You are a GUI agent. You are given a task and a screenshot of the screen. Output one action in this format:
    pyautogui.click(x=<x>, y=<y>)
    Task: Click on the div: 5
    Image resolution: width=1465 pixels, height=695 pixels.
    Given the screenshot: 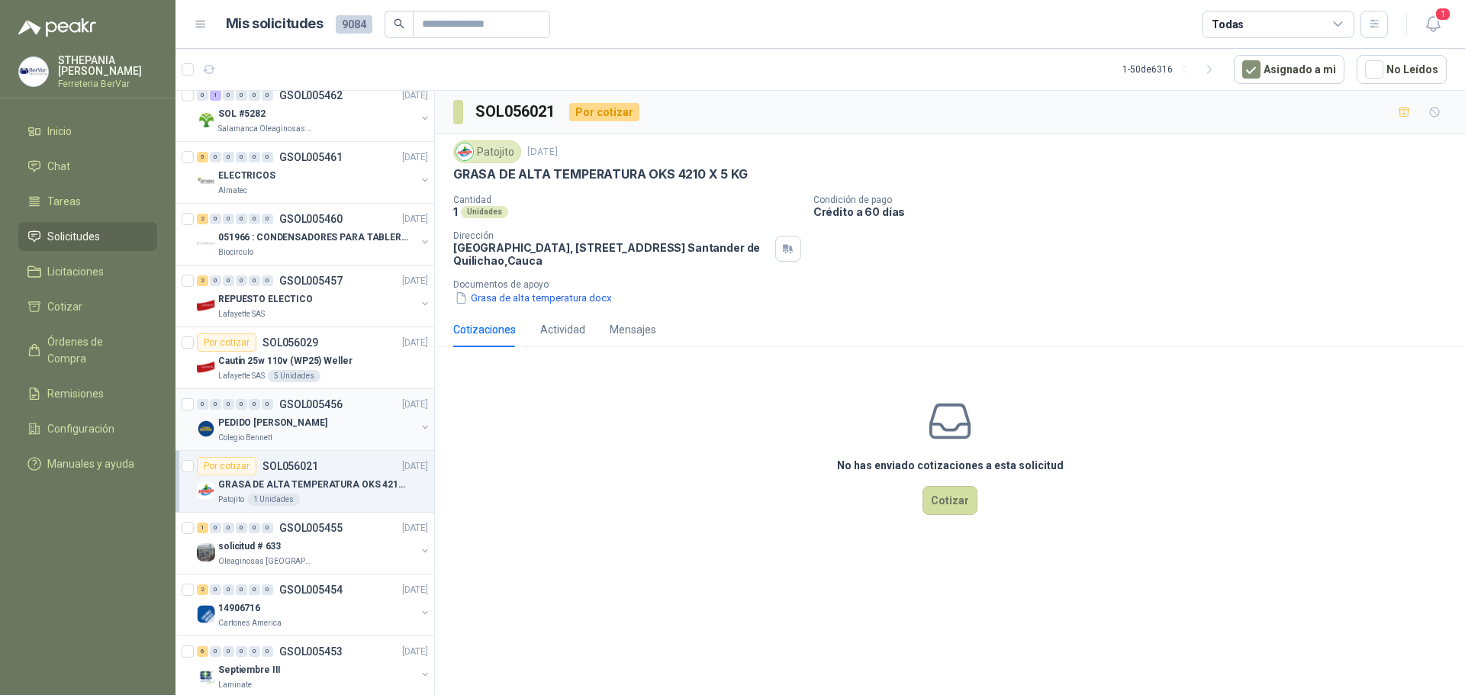 What is the action you would take?
    pyautogui.click(x=202, y=157)
    